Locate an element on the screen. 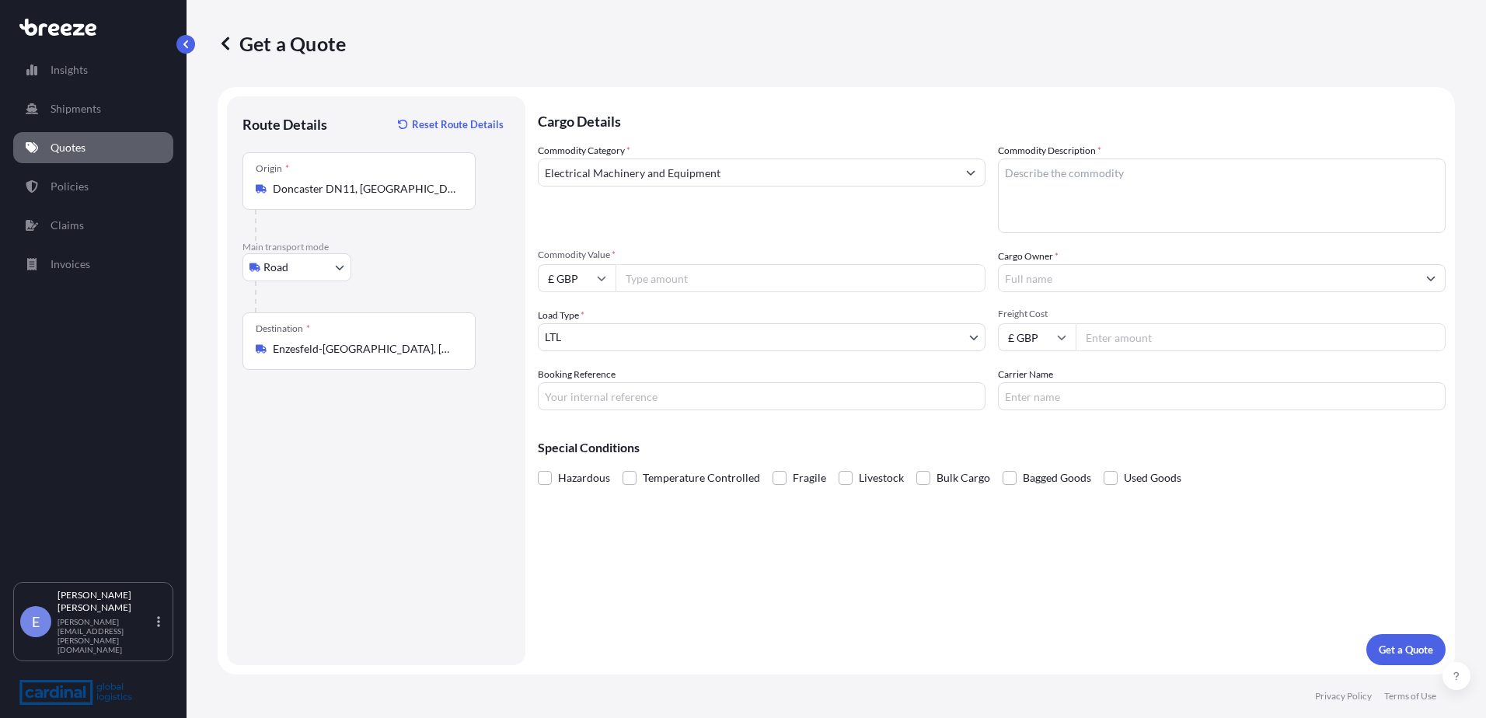 The width and height of the screenshot is (1486, 718). a: Policies is located at coordinates (93, 187).